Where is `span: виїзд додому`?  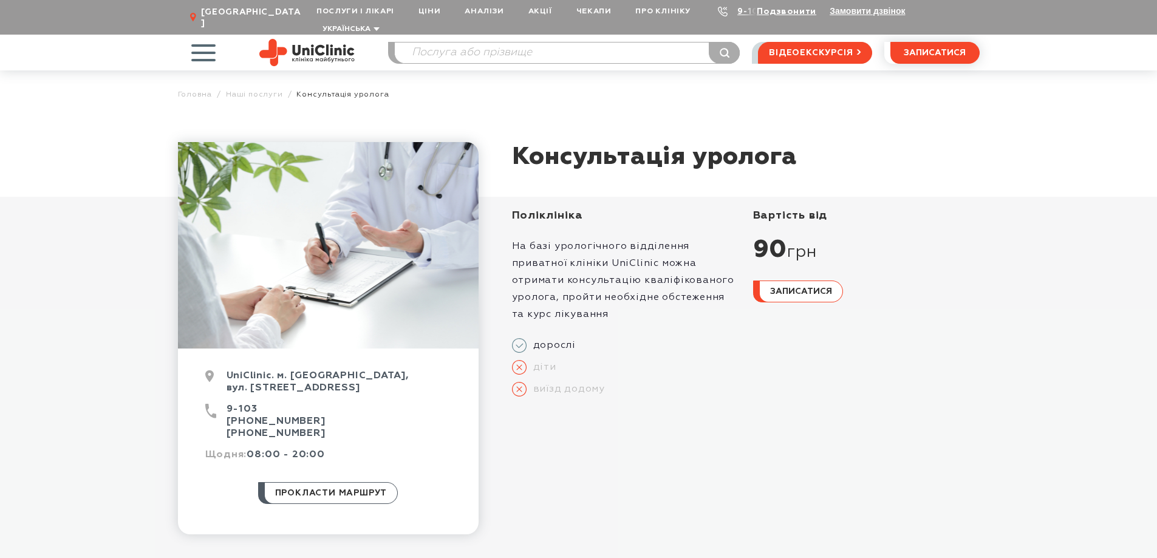 span: виїзд додому is located at coordinates (566, 389).